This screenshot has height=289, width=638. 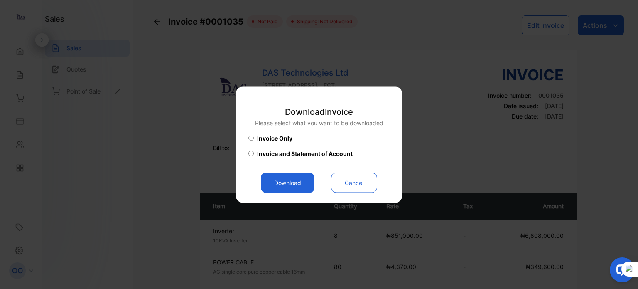 I want to click on span: Invoice and Statement of Account, so click(x=305, y=153).